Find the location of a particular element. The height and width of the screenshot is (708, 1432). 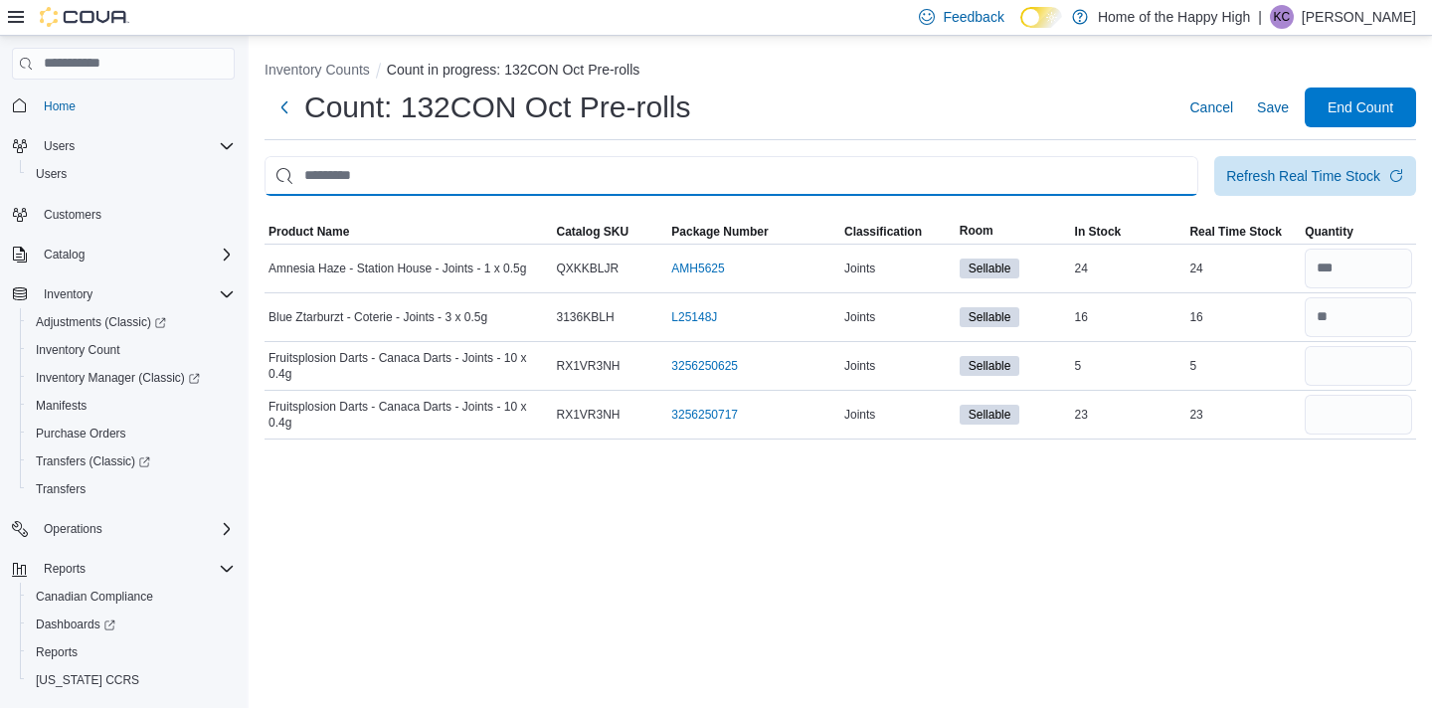

a: Home is located at coordinates (60, 106).